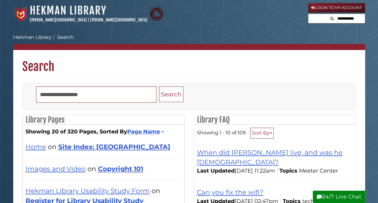  Describe the element at coordinates (63, 37) in the screenshot. I see `li: Search` at that location.